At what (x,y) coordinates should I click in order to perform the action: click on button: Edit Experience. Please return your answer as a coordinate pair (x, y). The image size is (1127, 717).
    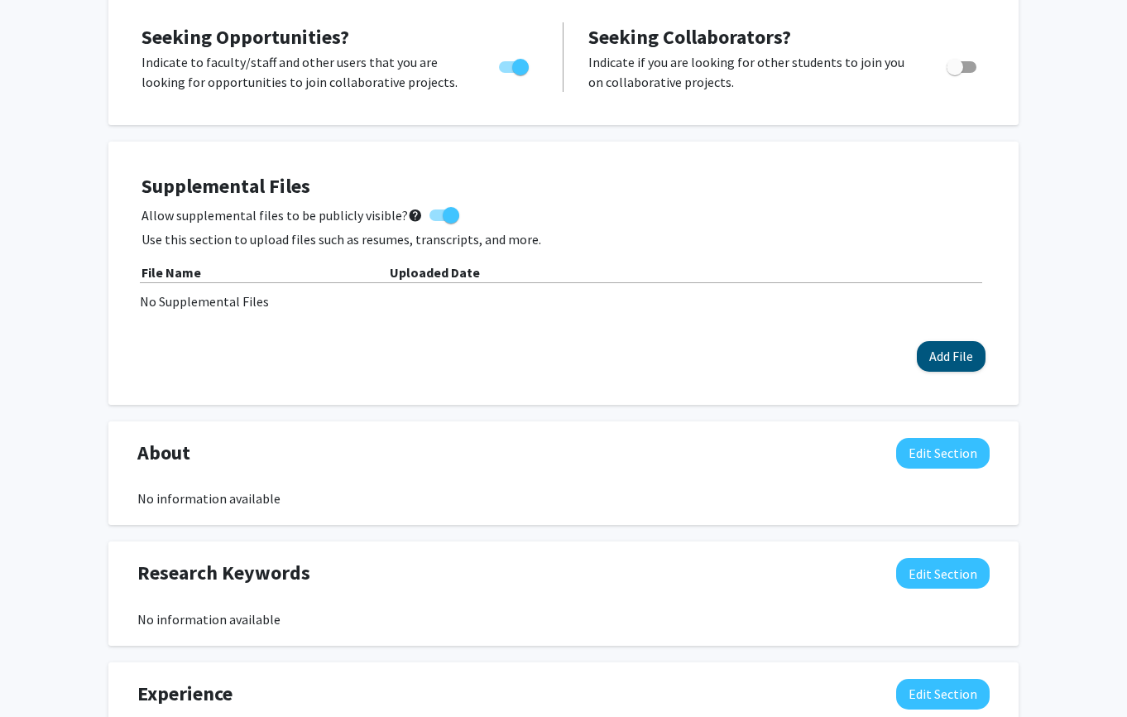
    Looking at the image, I should click on (943, 694).